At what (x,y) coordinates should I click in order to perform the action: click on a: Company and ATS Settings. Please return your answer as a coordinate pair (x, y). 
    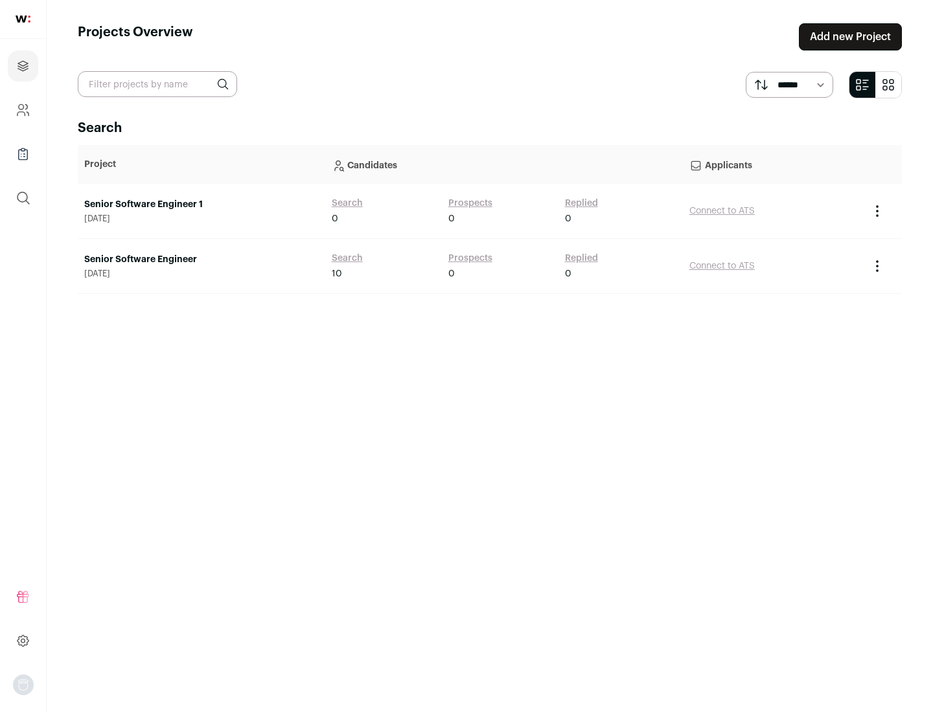
    Looking at the image, I should click on (23, 110).